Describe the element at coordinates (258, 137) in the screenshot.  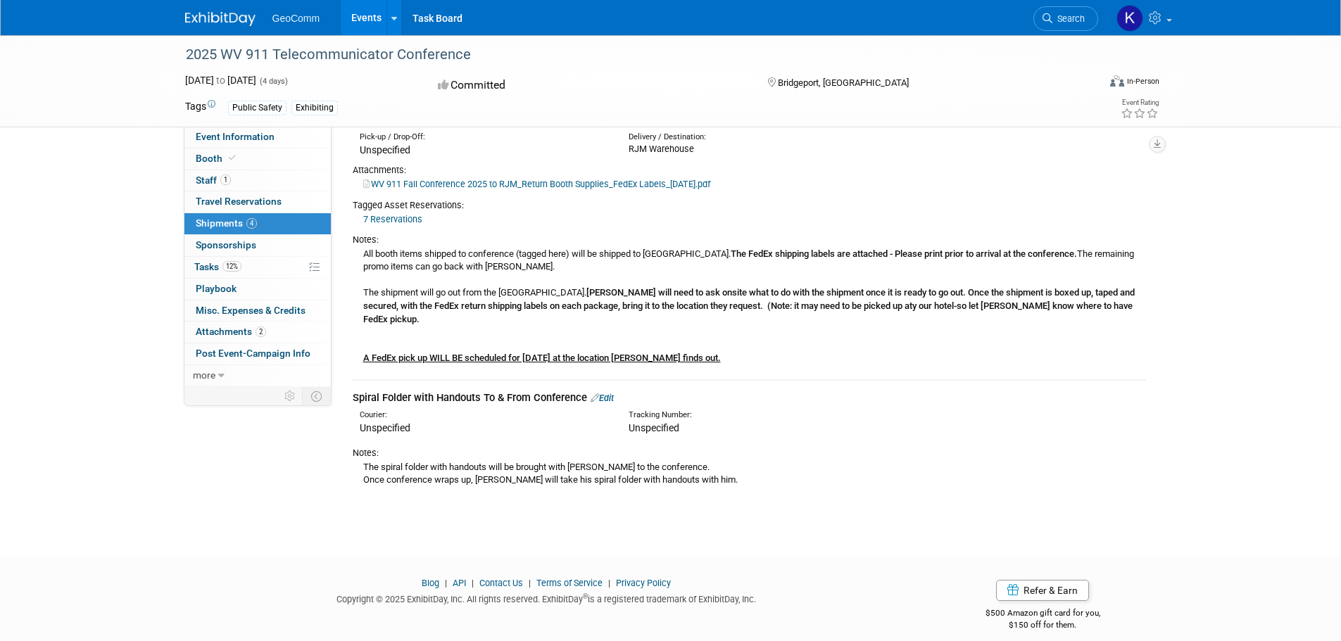
I see `a: Event Information` at that location.